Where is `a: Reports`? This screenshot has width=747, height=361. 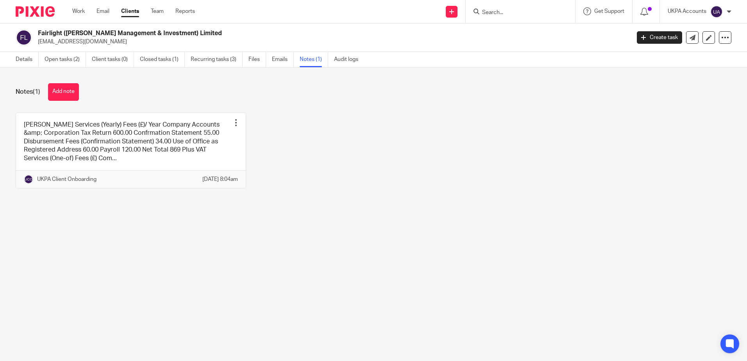 a: Reports is located at coordinates (185, 11).